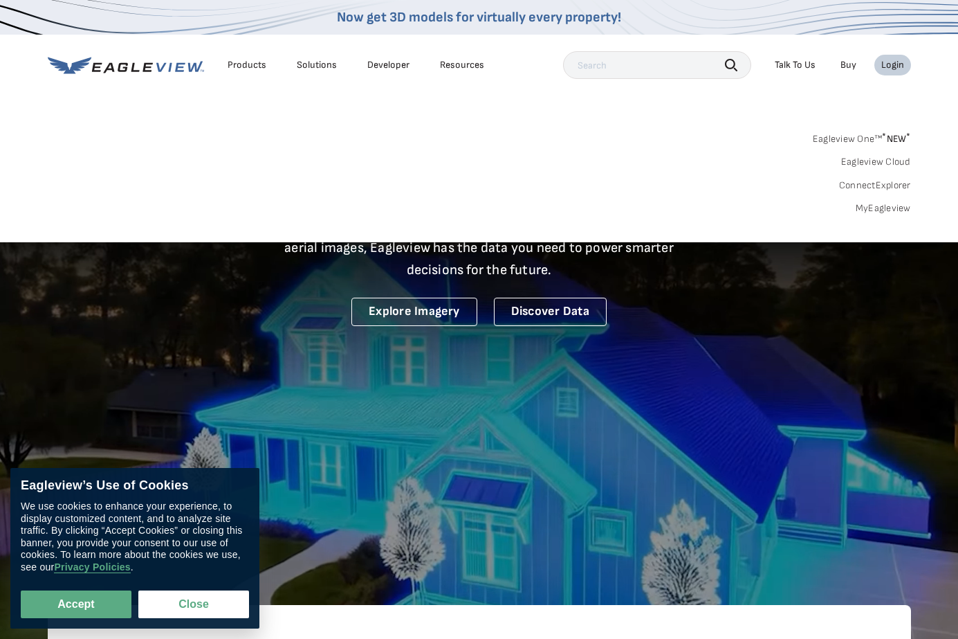 This screenshot has height=639, width=958. Describe the element at coordinates (875, 185) in the screenshot. I see `a: ConnectExplorer` at that location.